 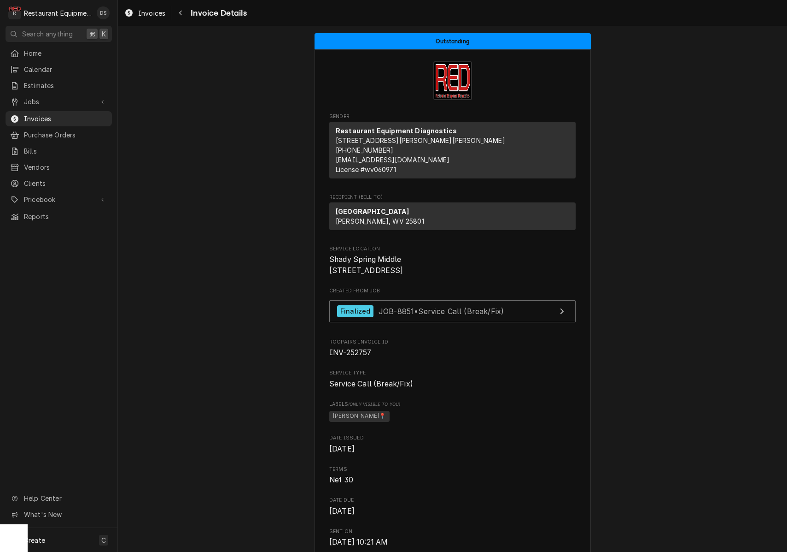 I want to click on a: Go to Help Center, so click(x=59, y=498).